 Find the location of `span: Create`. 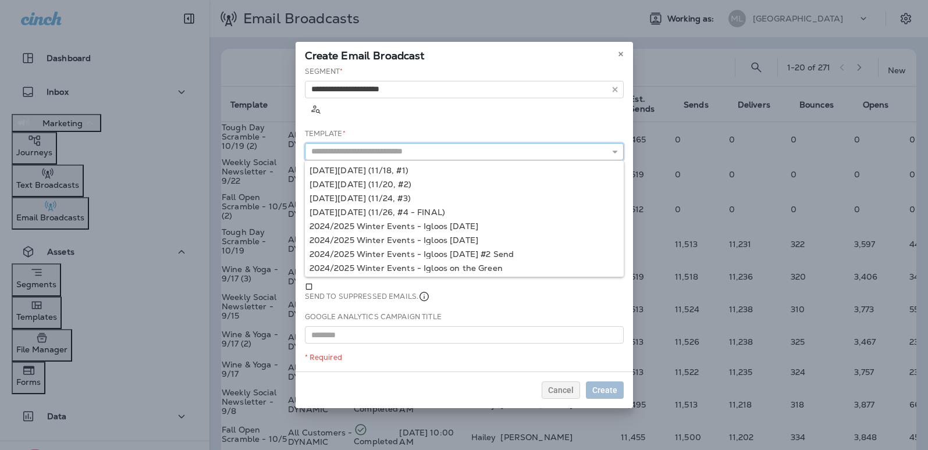

span: Create is located at coordinates (604, 390).